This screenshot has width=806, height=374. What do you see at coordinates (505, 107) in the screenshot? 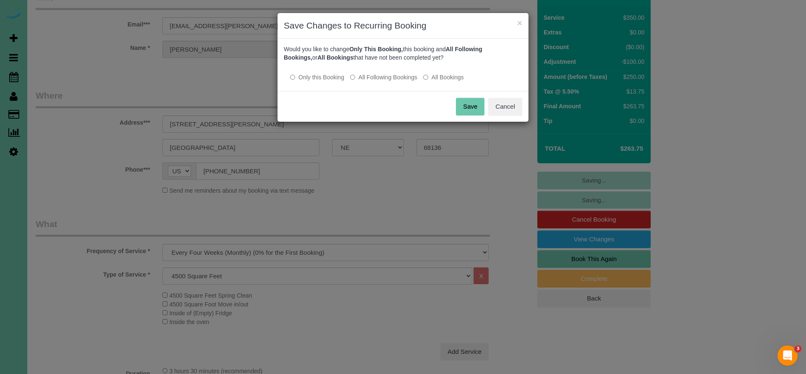
I see `button: Cancel` at bounding box center [505, 107].